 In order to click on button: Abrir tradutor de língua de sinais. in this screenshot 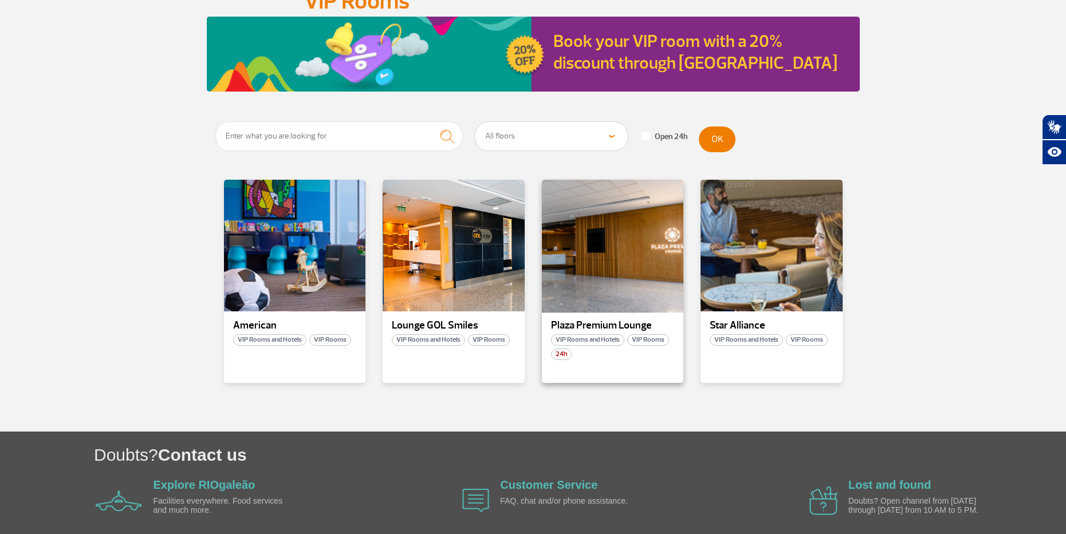, I will do `click(1054, 127)`.